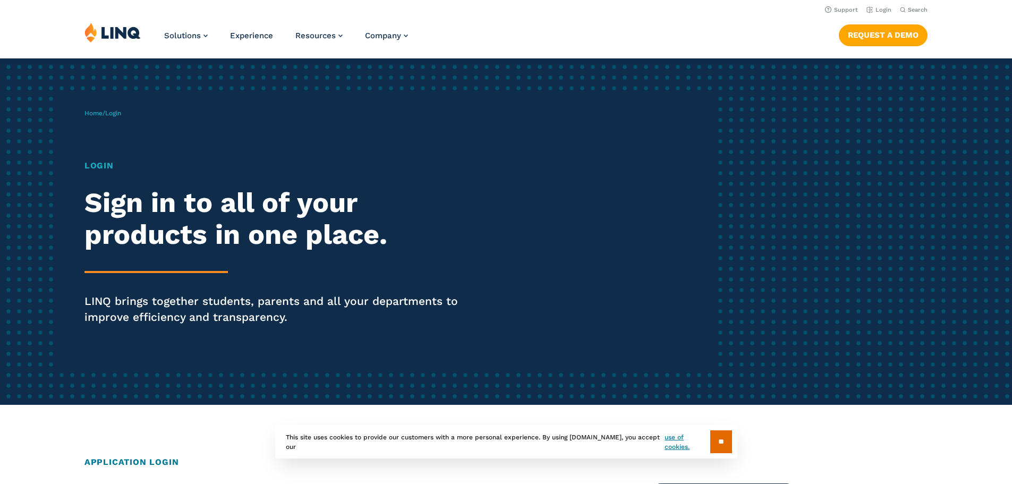 This screenshot has width=1012, height=484. I want to click on h2: Sign in to all of your products in one place., so click(280, 219).